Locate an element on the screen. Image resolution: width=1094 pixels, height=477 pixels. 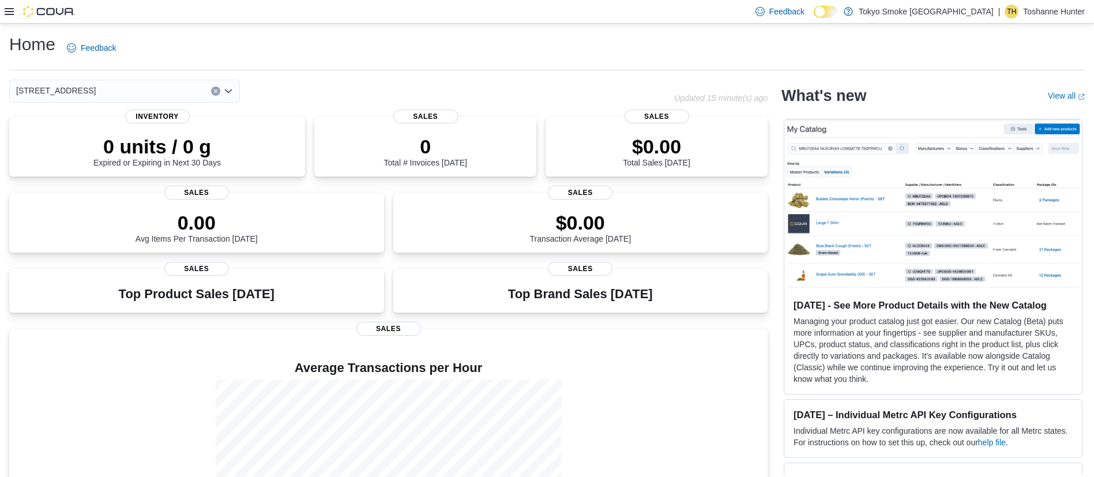
img: Cova is located at coordinates (49, 12).